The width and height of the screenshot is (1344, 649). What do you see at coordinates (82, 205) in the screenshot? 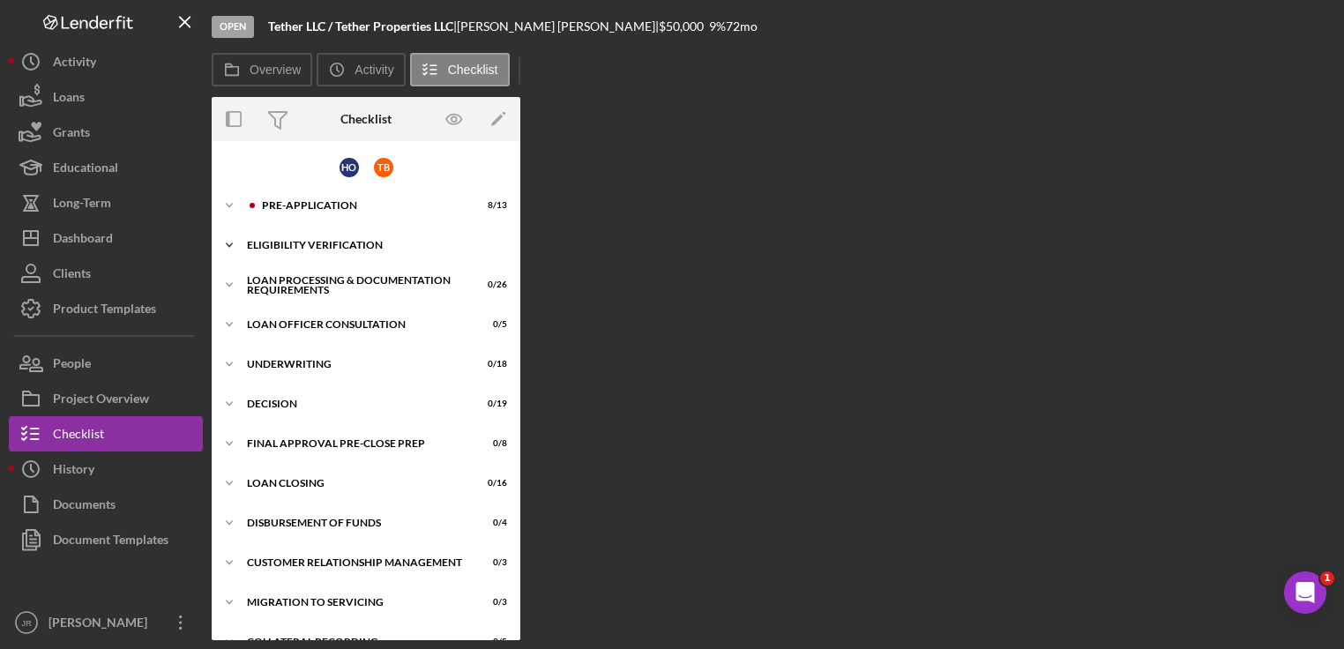
I see `div: Long-Term` at bounding box center [82, 205].